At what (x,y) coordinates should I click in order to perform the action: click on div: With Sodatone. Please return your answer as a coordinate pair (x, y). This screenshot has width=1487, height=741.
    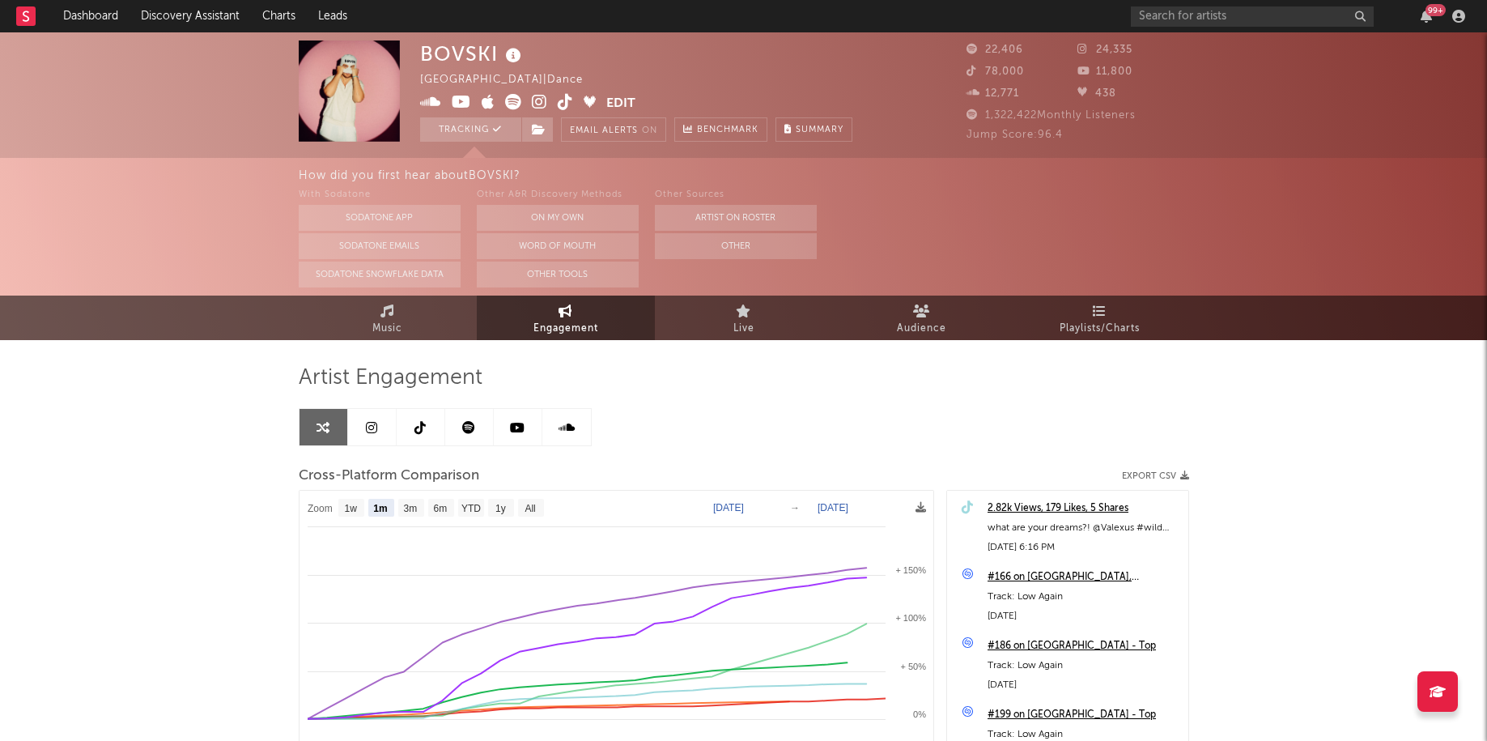
    Looking at the image, I should click on (380, 195).